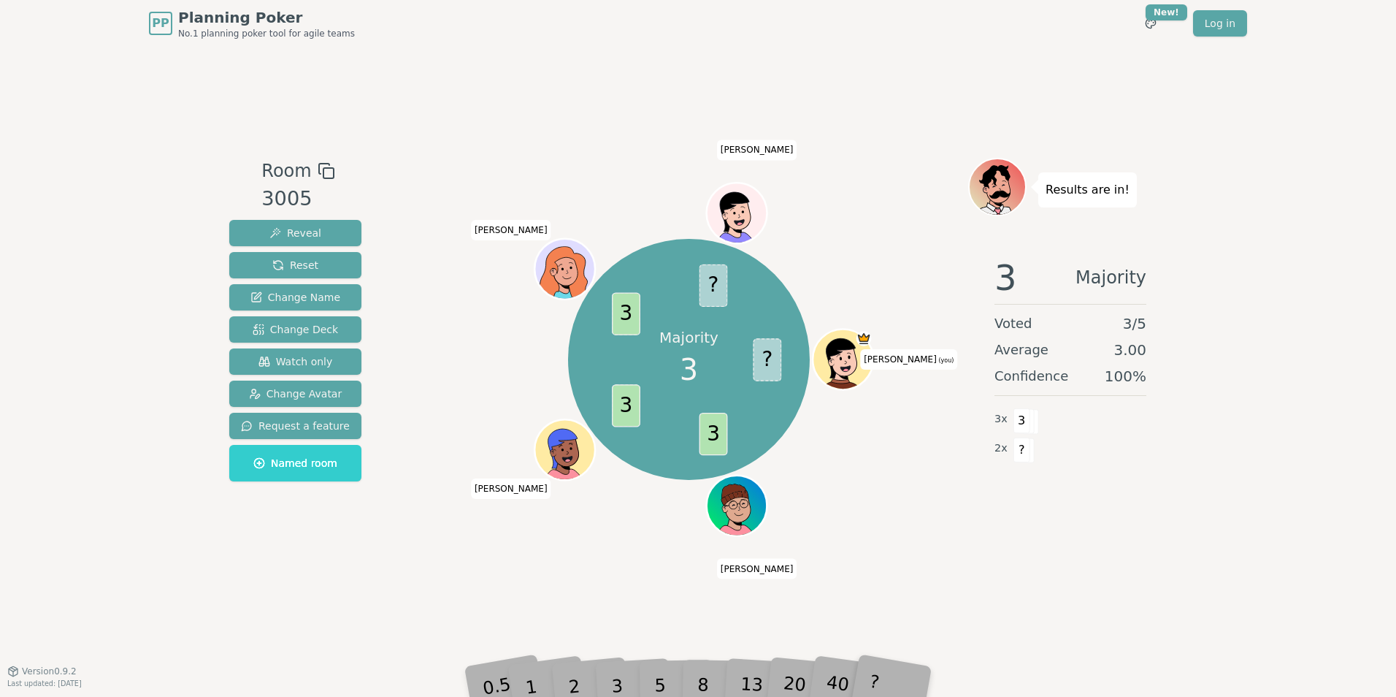  I want to click on span: Confidence, so click(1031, 376).